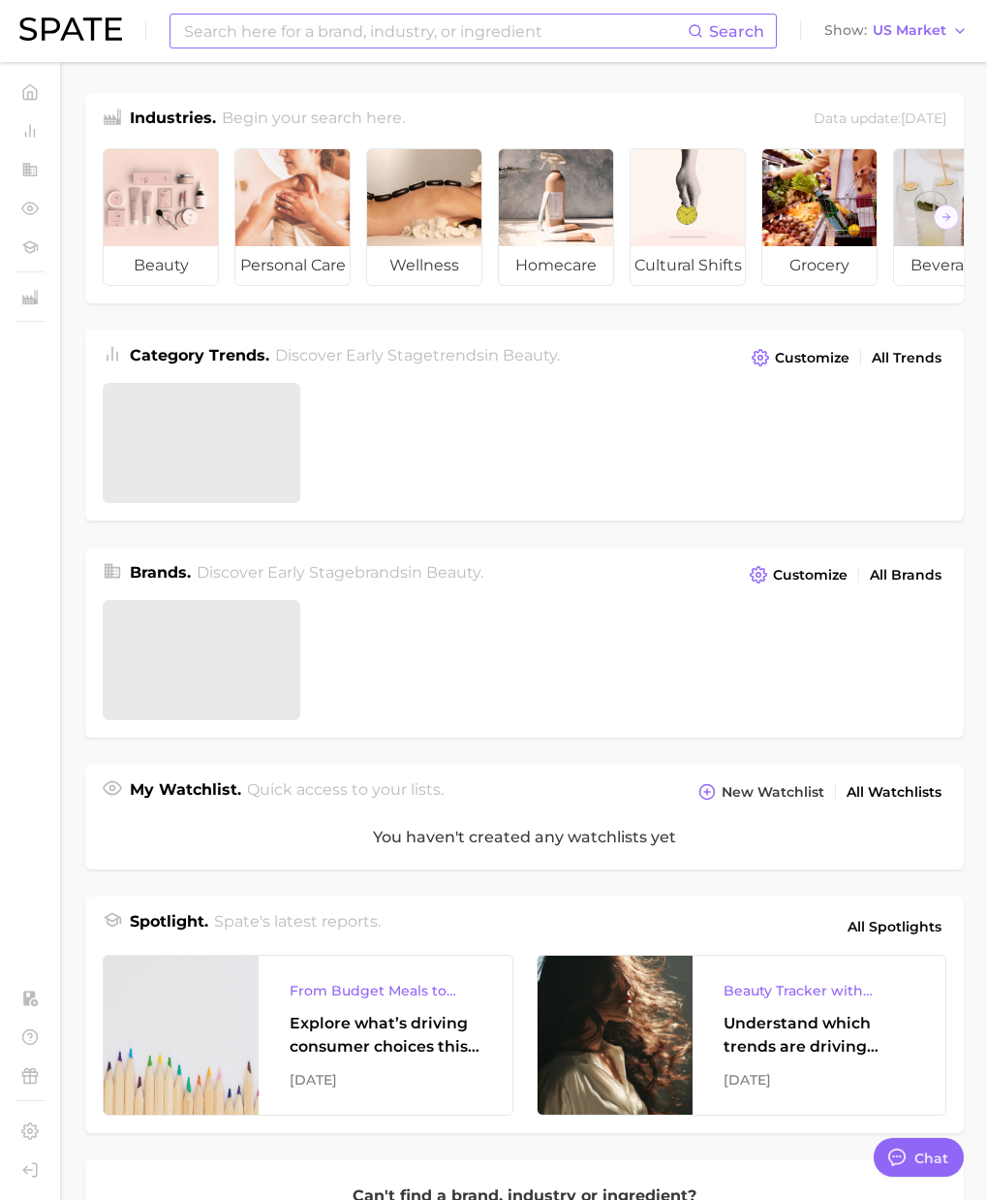  What do you see at coordinates (386, 1035) in the screenshot?
I see `div: Explore what’s driving consumer choices this back-to-school season From budget-friendly meals to ...` at bounding box center [386, 1035].